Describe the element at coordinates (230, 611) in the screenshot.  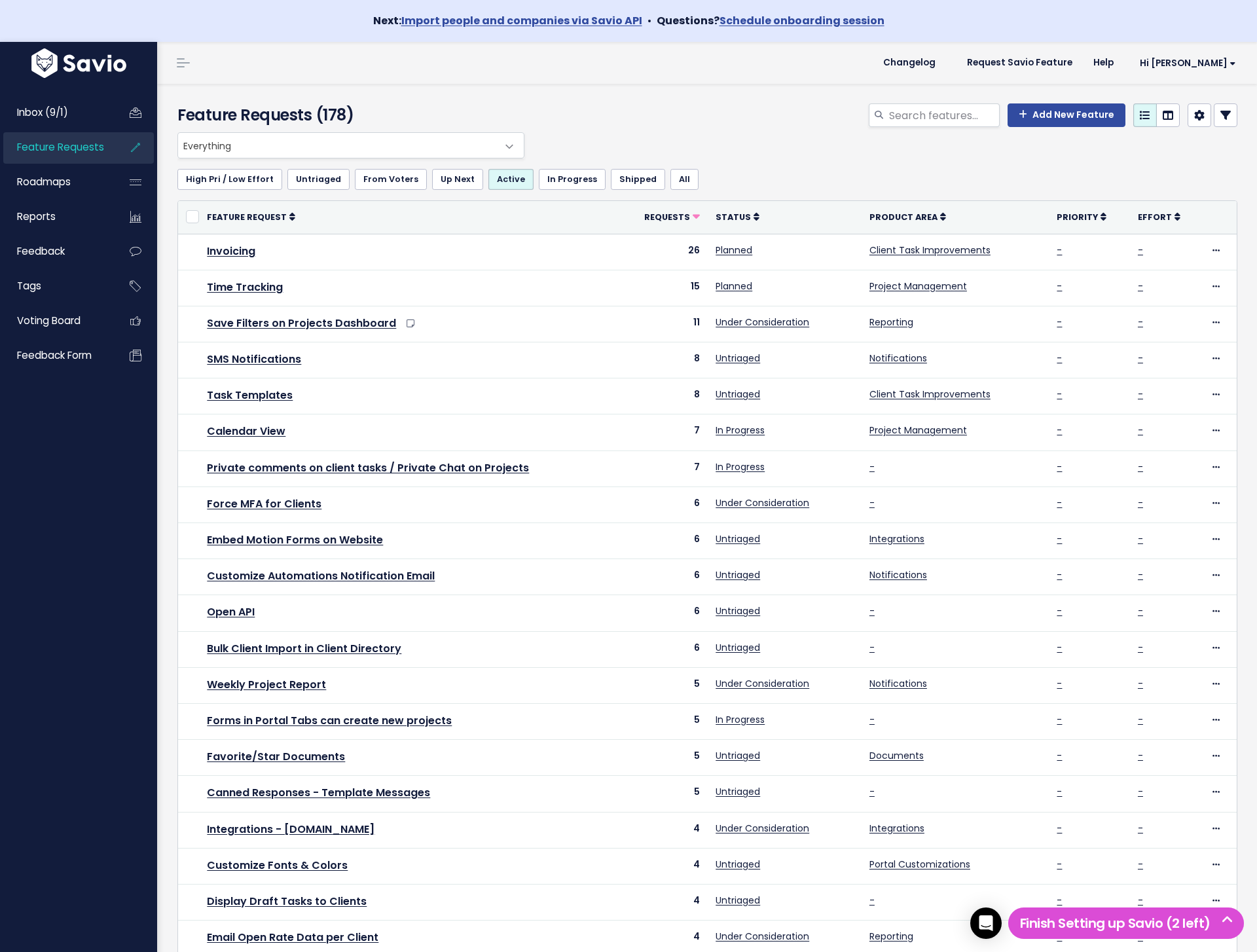
I see `a: Open API` at that location.